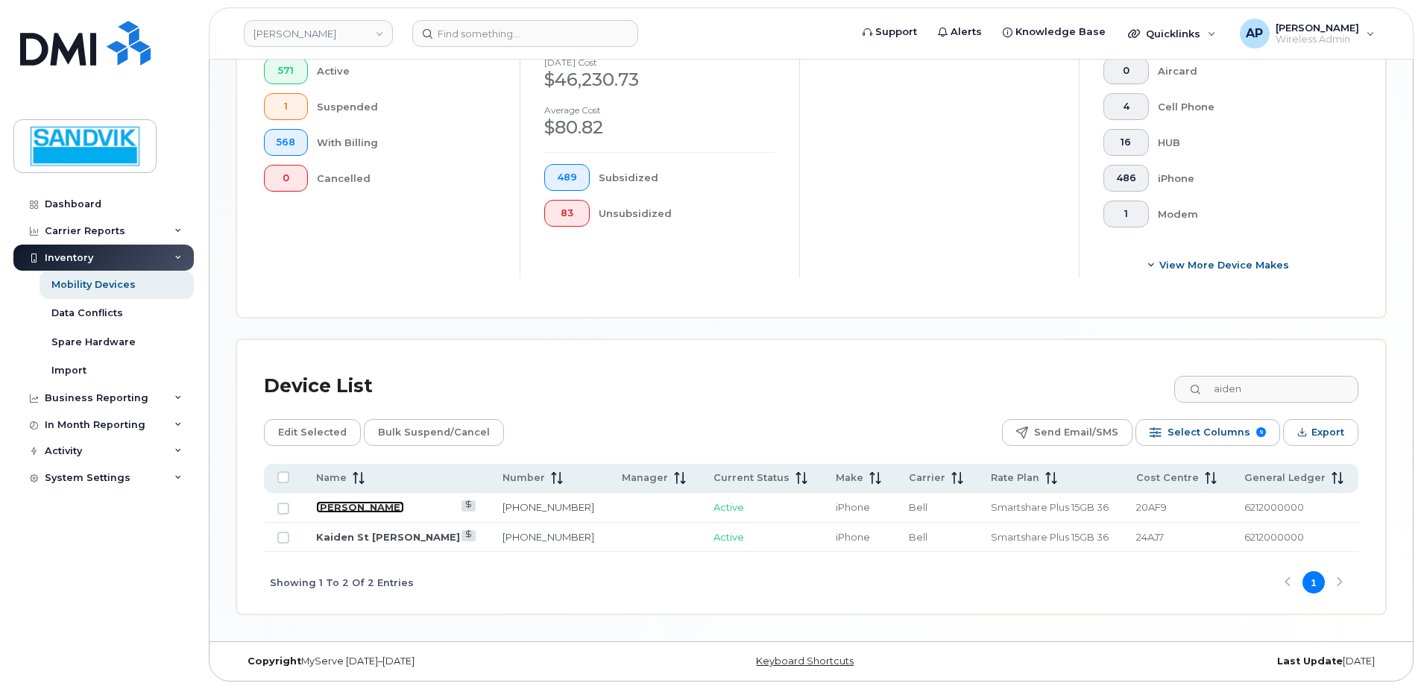 The width and height of the screenshot is (1421, 689). I want to click on span: 9, so click(1261, 432).